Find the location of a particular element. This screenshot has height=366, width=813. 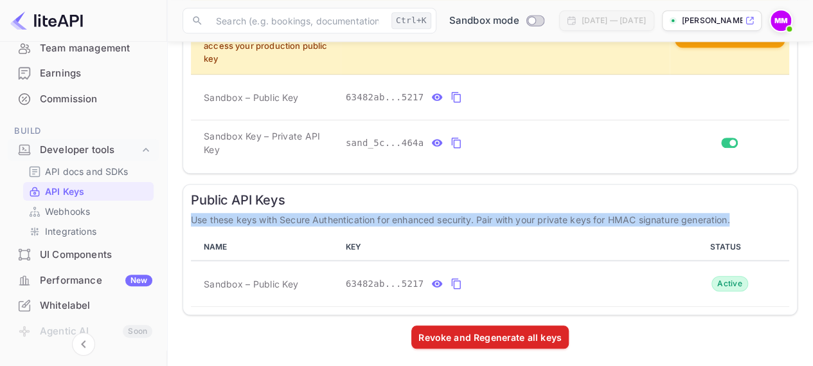

span: sand_5c...464a is located at coordinates (385, 143).